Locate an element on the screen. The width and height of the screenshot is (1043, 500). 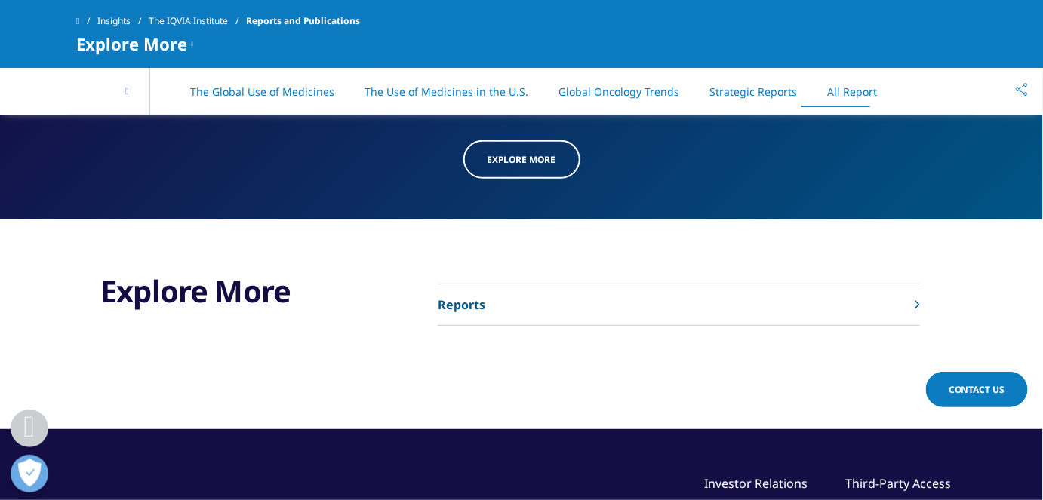
a: The IQVIA Institute is located at coordinates (197, 21).